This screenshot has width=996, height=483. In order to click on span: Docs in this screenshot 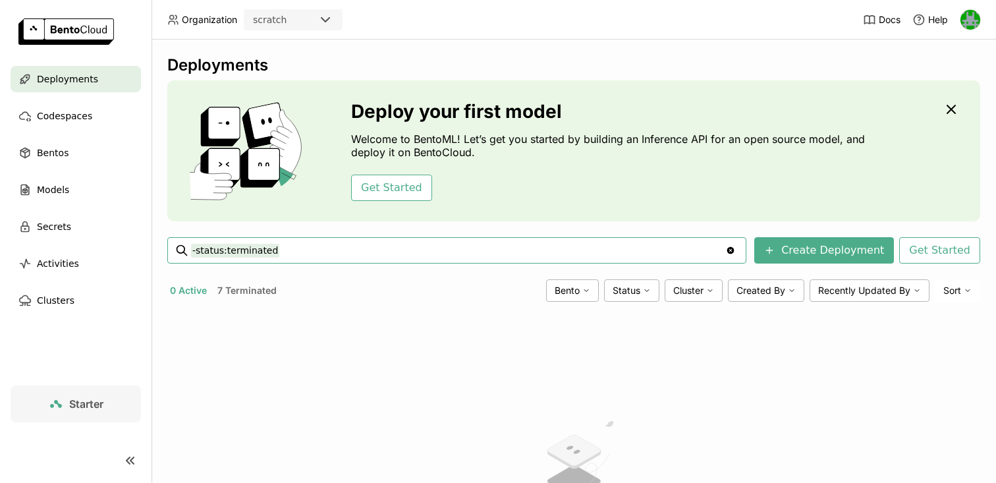, I will do `click(889, 20)`.